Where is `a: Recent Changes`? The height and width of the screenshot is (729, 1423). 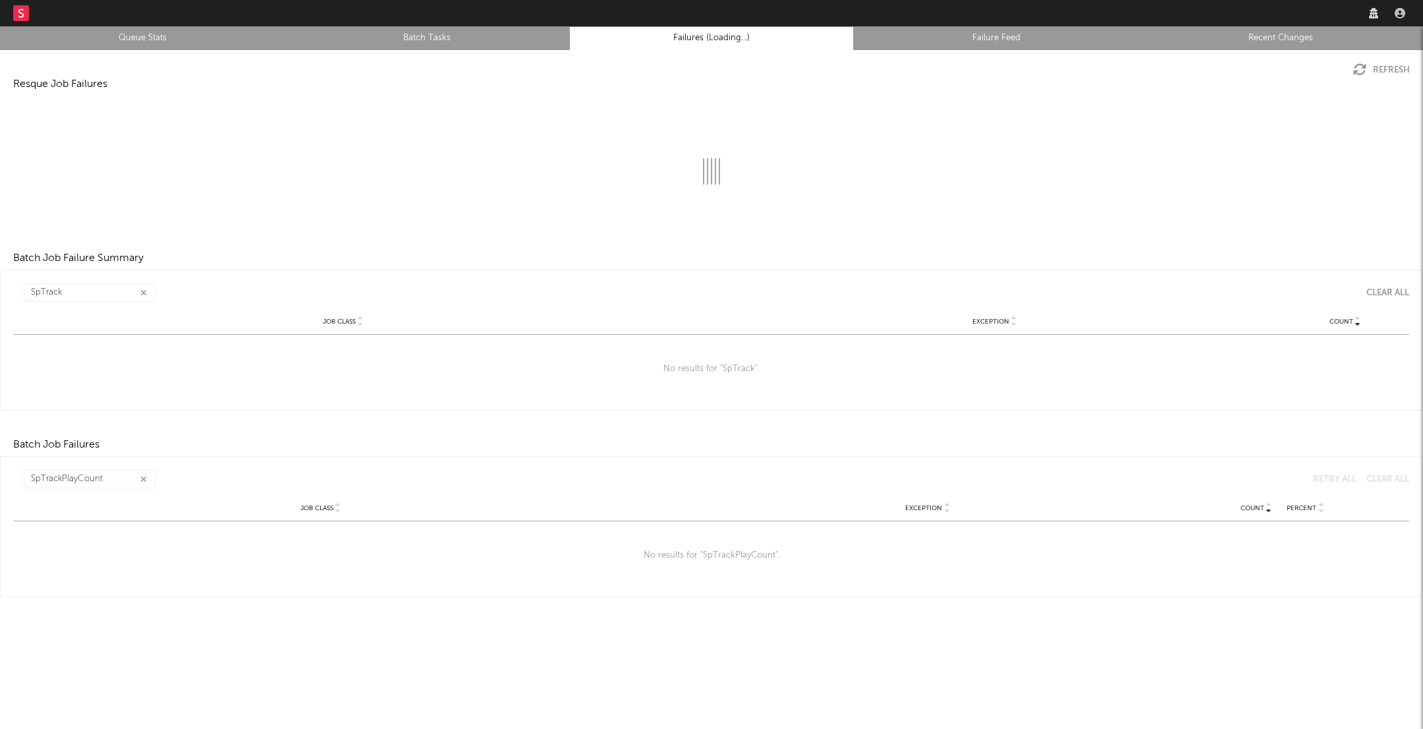
a: Recent Changes is located at coordinates (1281, 38).